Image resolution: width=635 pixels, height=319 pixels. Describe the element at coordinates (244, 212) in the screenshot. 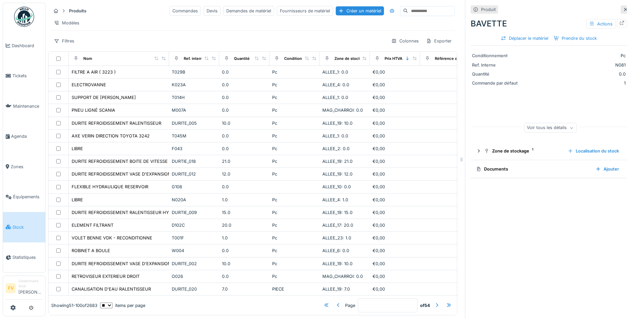

I see `div: 15.0` at that location.